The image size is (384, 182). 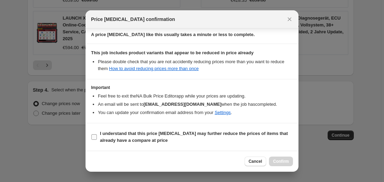 What do you see at coordinates (196, 105) in the screenshot?
I see `li: An email will be sent to when the job has completed .` at bounding box center [196, 105].